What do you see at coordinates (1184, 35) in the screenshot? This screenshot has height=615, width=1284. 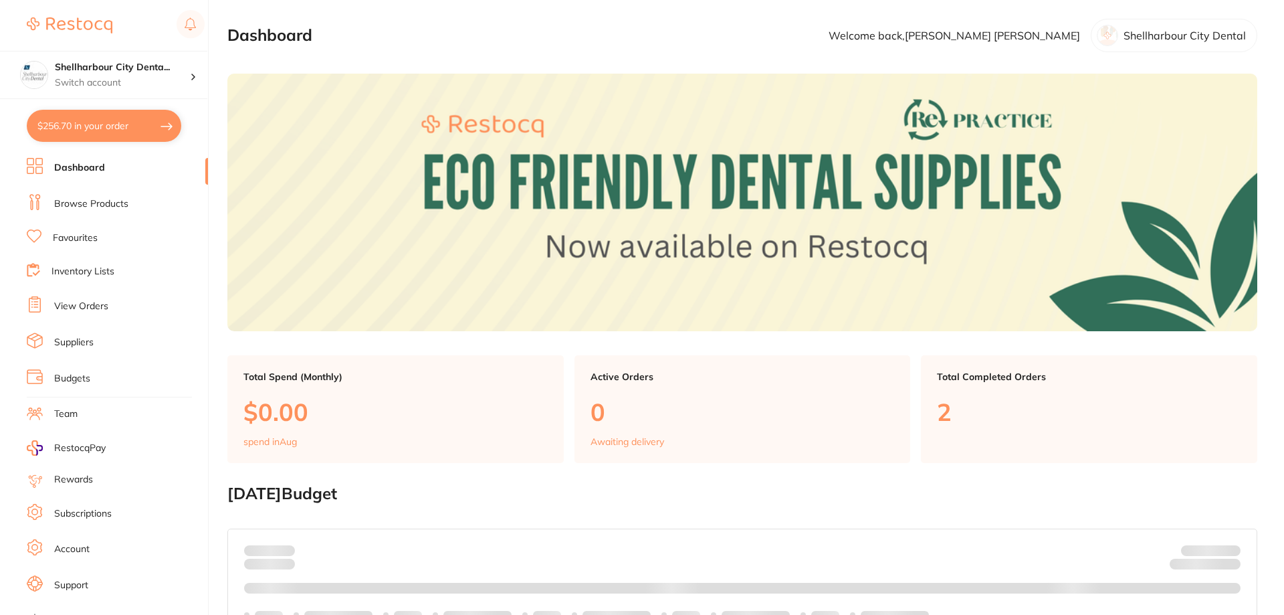 I see `p: Shellharbour City Dental` at bounding box center [1184, 35].